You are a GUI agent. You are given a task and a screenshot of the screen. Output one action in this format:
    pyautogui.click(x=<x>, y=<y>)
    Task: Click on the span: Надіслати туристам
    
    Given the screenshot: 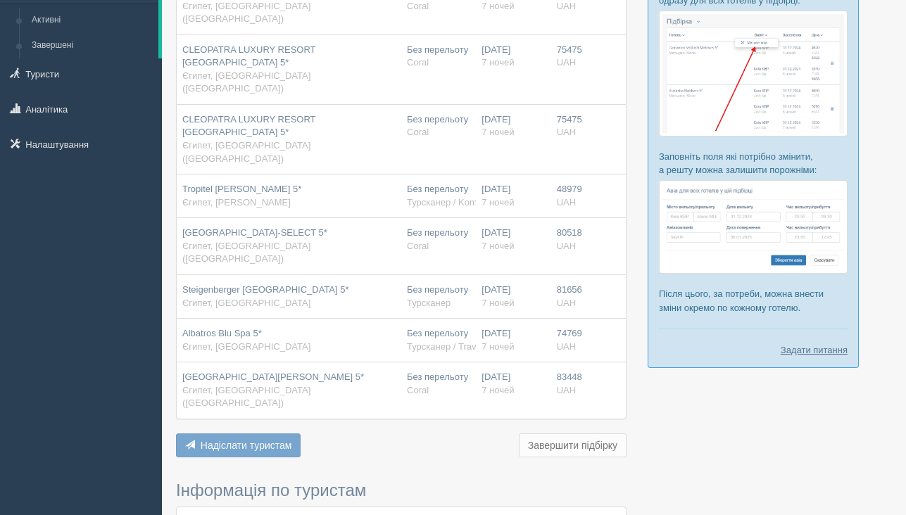 What is the action you would take?
    pyautogui.click(x=246, y=445)
    